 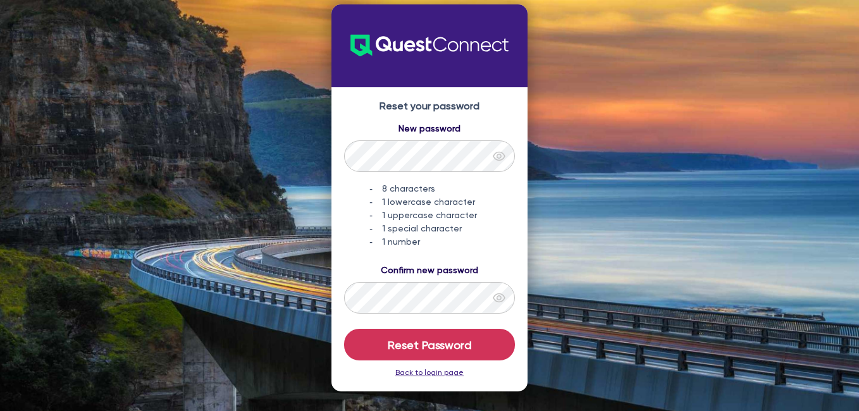 I want to click on li: 1 number, so click(x=442, y=242).